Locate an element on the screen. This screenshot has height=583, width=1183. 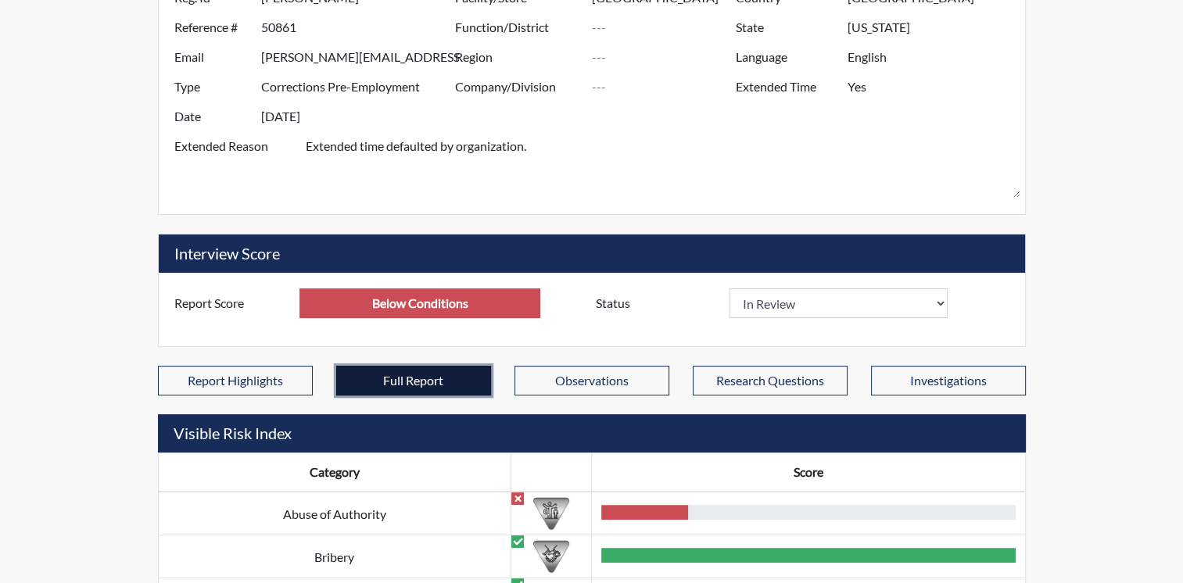
label: Function/District is located at coordinates (518, 27).